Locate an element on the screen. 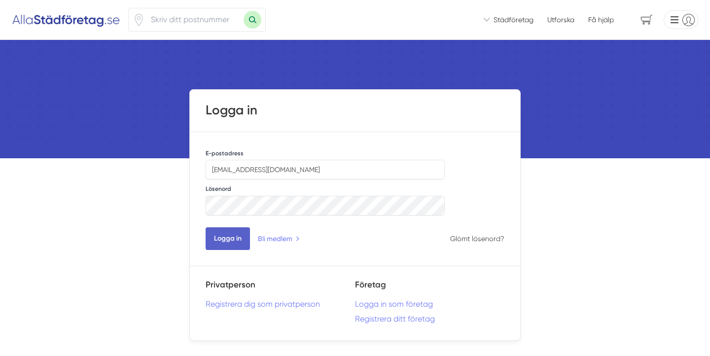  label: Lösenord is located at coordinates (218, 189).